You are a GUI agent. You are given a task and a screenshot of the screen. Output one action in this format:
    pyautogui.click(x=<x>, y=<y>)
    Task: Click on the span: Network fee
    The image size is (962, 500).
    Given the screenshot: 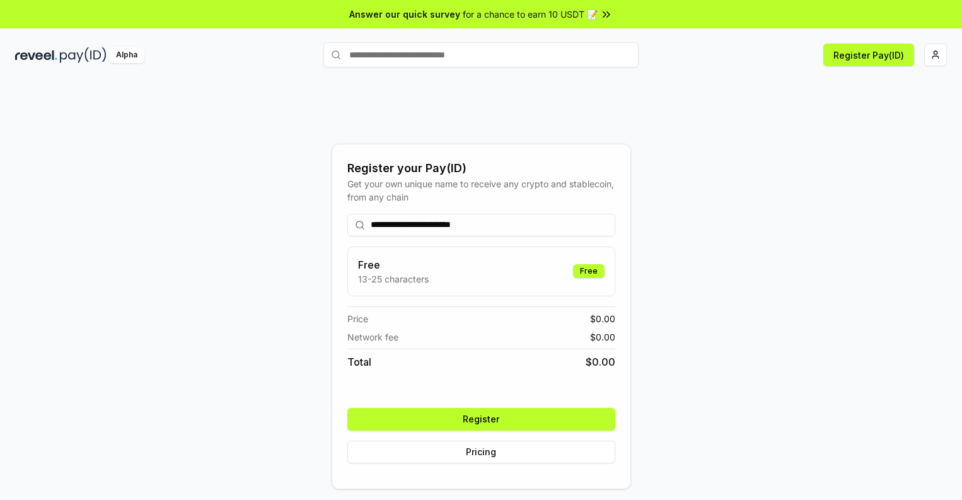 What is the action you would take?
    pyautogui.click(x=372, y=336)
    